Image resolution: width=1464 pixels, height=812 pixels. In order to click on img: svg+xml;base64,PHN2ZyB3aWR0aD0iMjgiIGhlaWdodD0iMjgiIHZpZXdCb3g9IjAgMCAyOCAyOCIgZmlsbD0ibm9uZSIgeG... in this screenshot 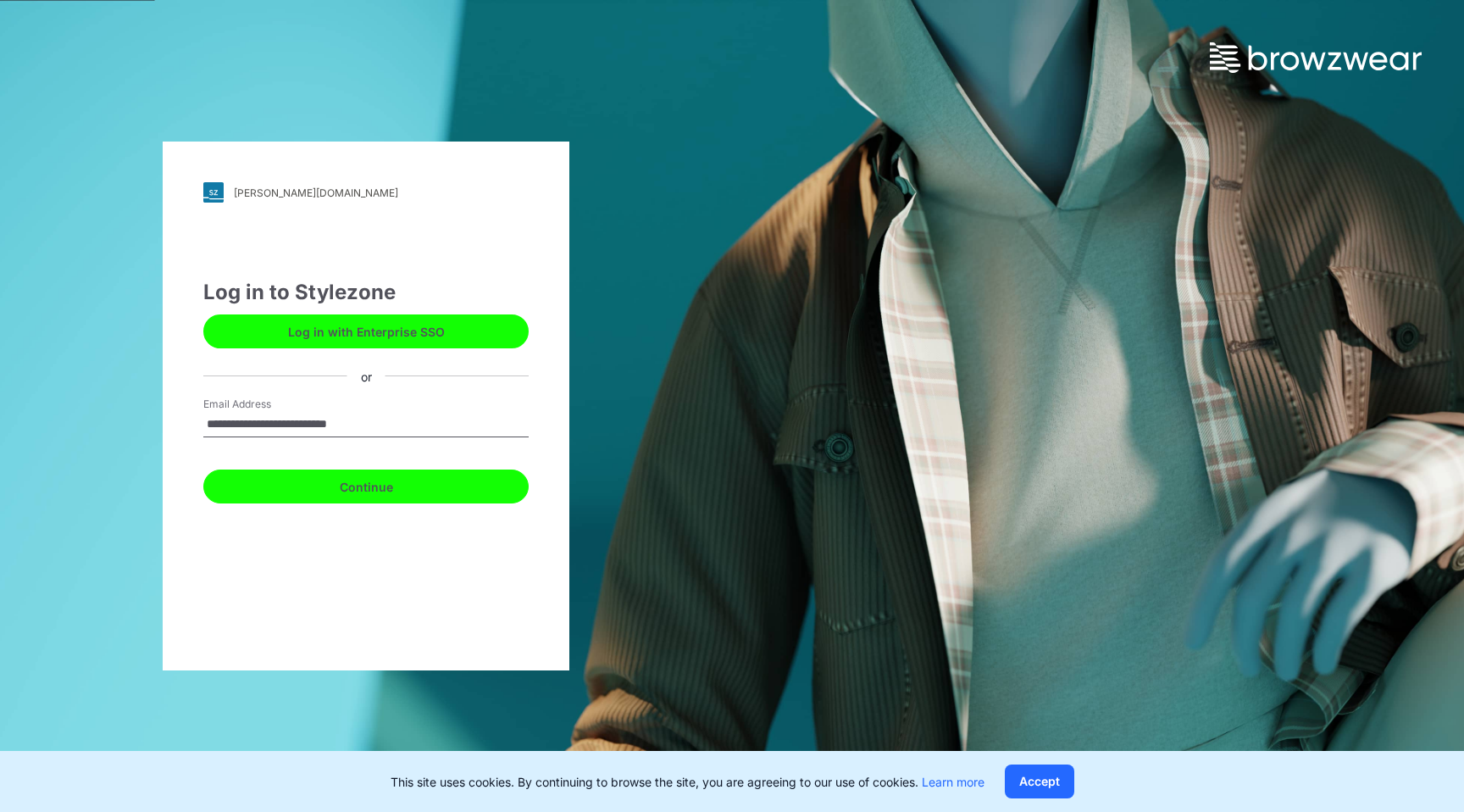, I will do `click(214, 193)`.